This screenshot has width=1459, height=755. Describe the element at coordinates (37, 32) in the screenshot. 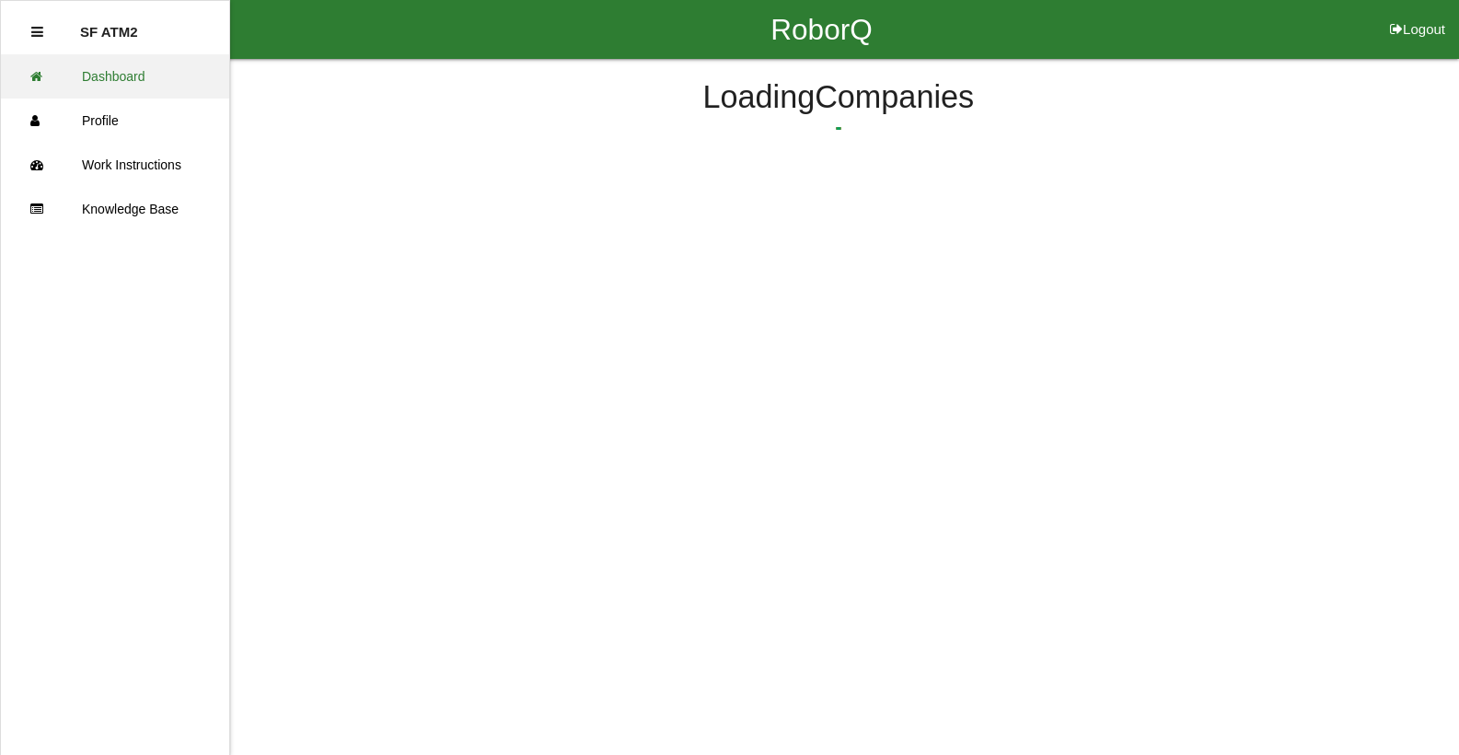

I see `div: Close` at that location.